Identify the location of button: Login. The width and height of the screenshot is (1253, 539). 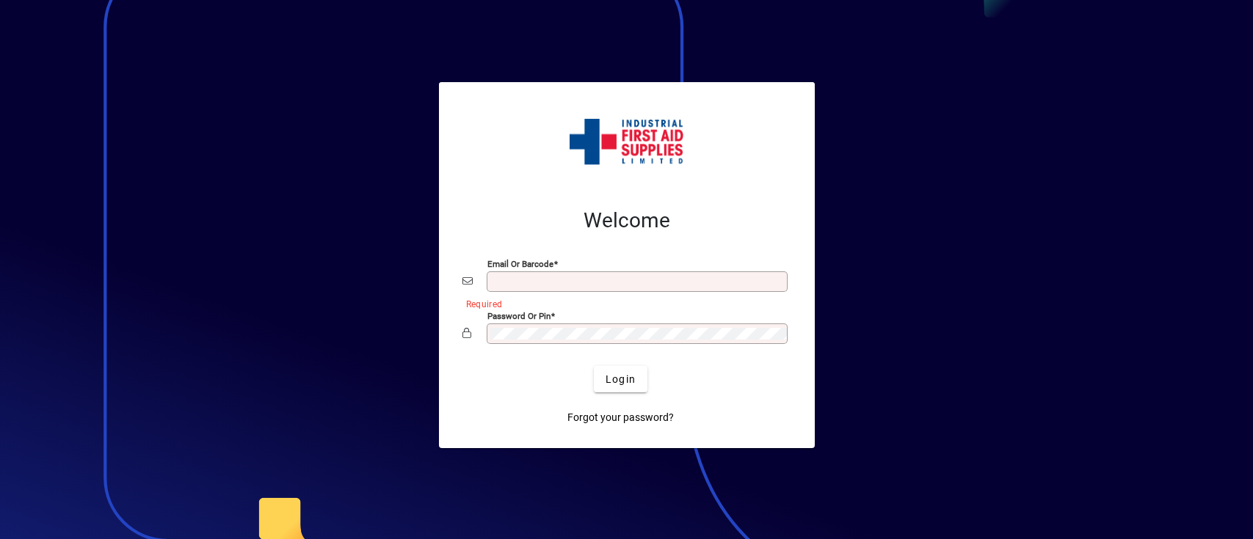
(620, 379).